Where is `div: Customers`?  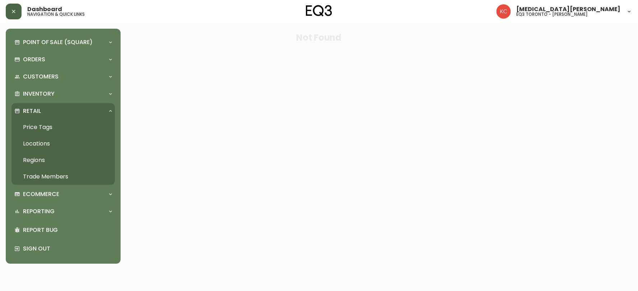 div: Customers is located at coordinates (63, 77).